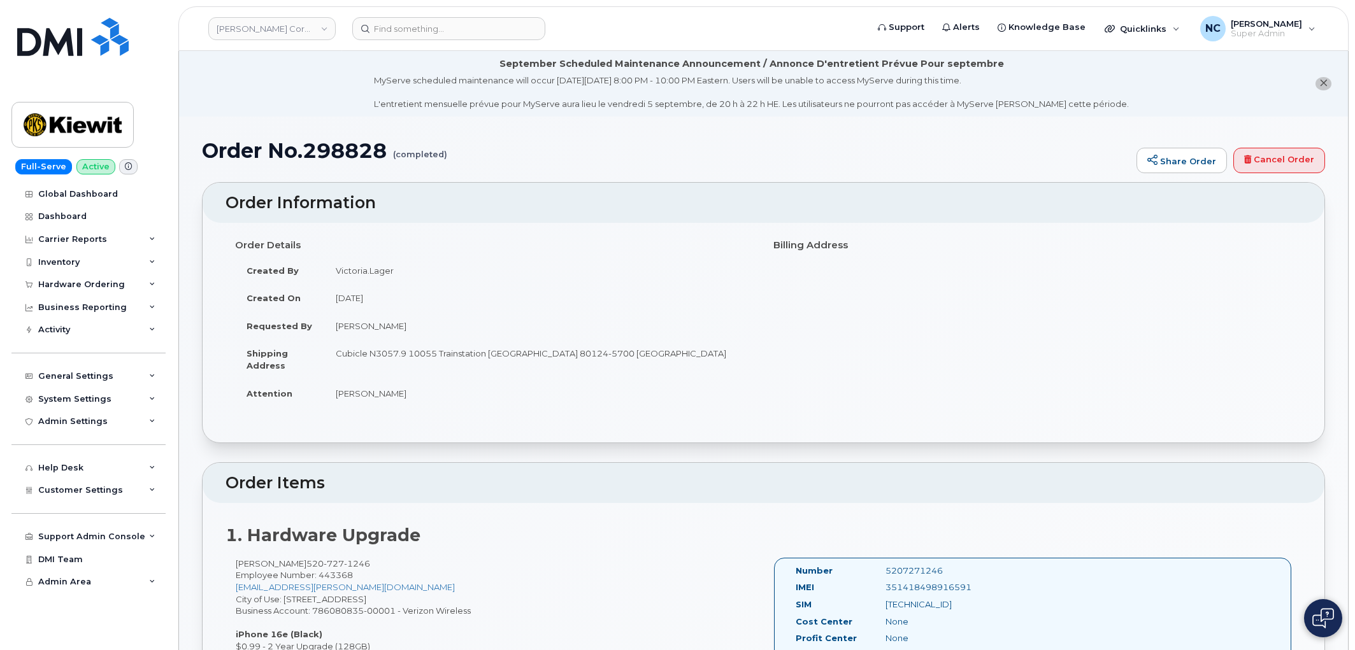  What do you see at coordinates (334, 564) in the screenshot?
I see `span: 727` at bounding box center [334, 564].